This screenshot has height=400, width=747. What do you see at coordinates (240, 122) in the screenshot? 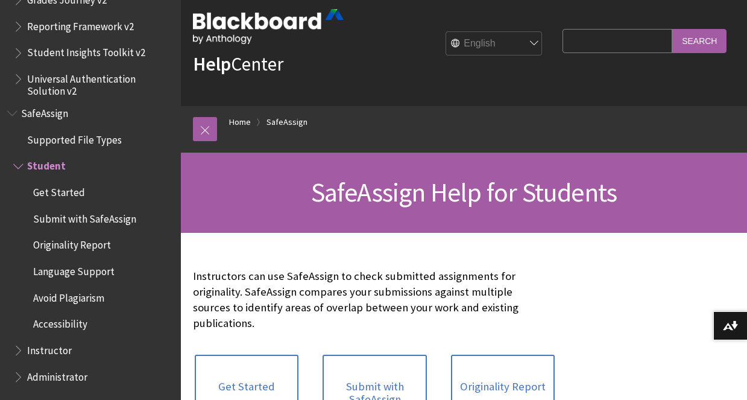
I see `a: Home` at bounding box center [240, 122].